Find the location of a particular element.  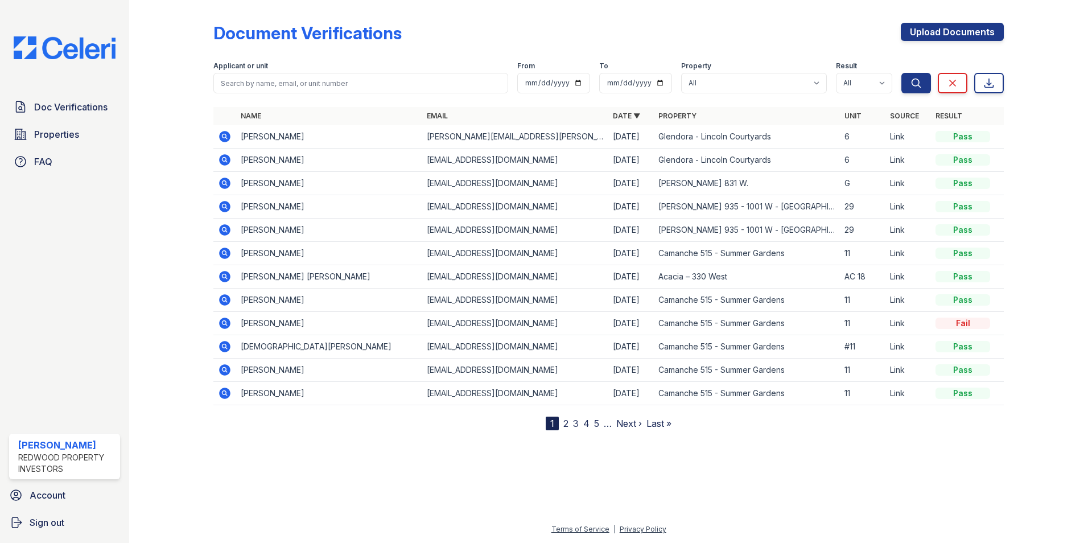

a: Doc Verifications is located at coordinates (64, 107).